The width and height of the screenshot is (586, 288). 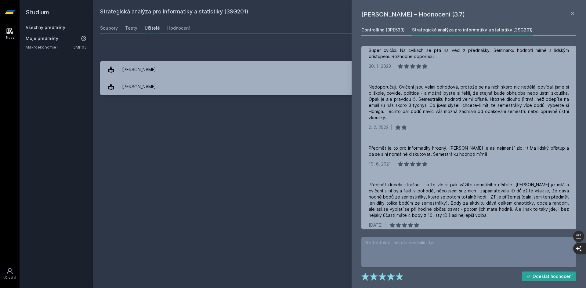 I want to click on a: Testy, so click(x=131, y=28).